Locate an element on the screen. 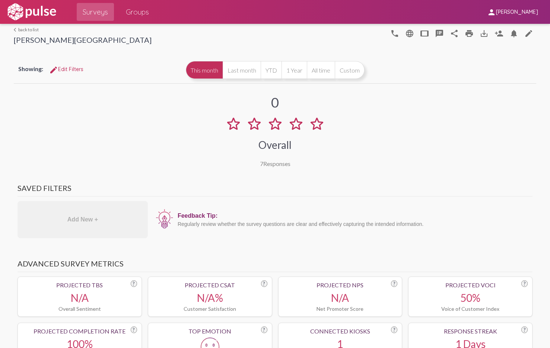 This screenshot has width=550, height=348. div: Top Emotion is located at coordinates (210, 331).